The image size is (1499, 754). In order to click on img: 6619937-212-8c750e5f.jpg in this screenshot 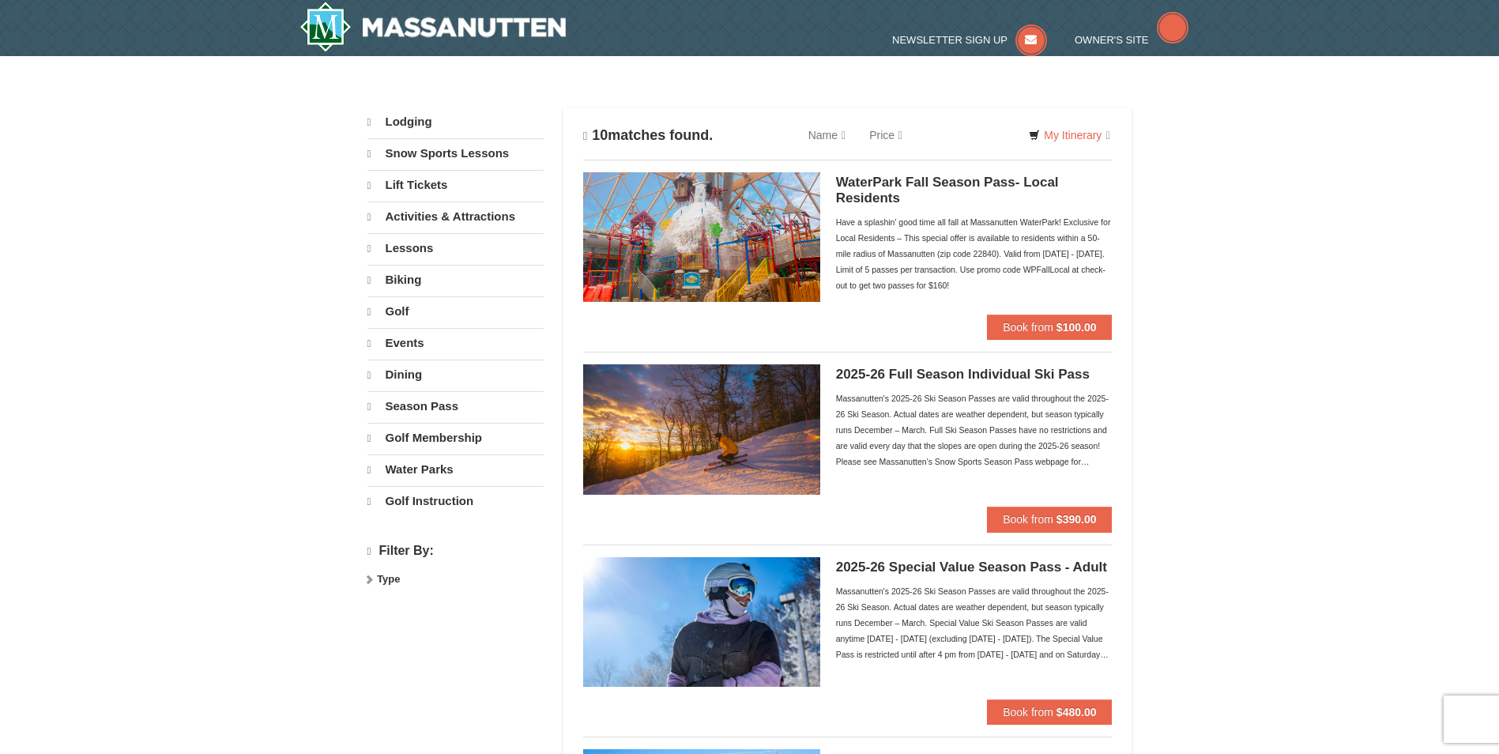, I will do `click(702, 237)`.